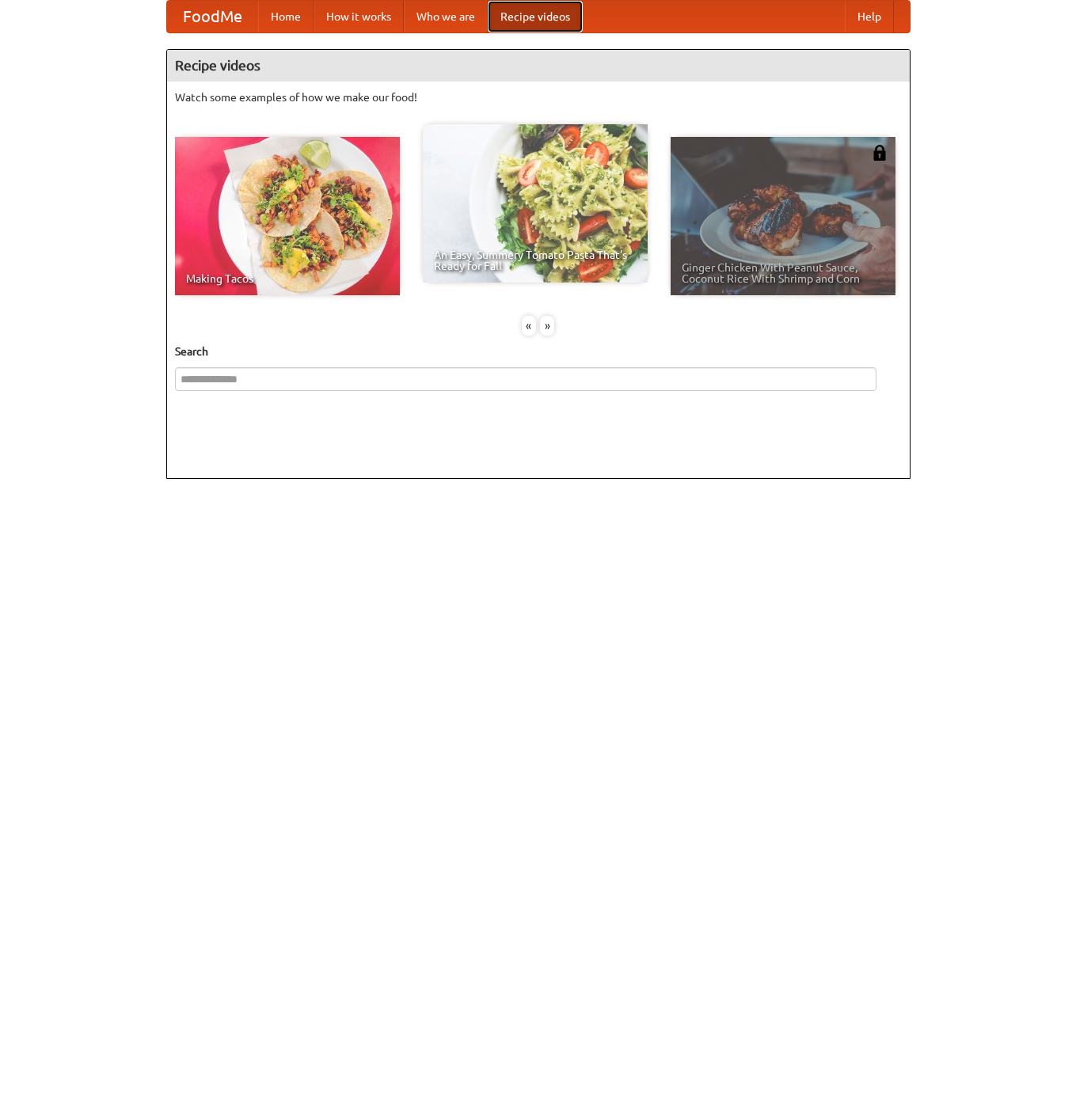  Describe the element at coordinates (287, 216) in the screenshot. I see `a: Making Tacos` at that location.